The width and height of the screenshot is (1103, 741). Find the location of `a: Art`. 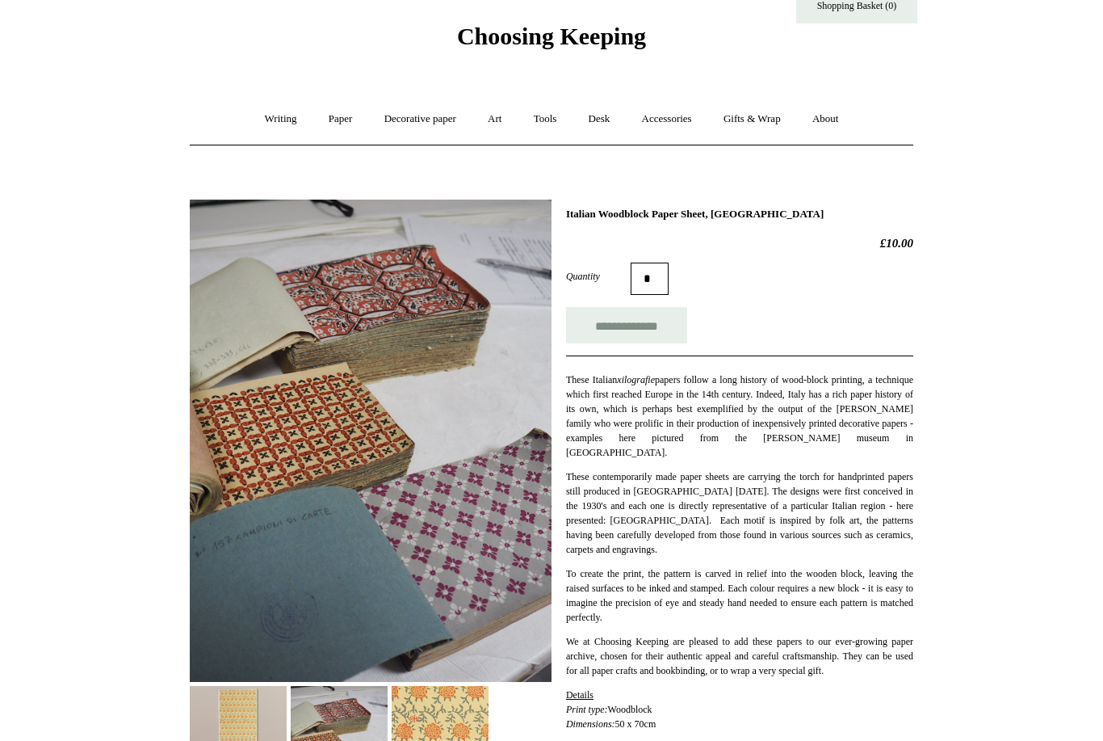

a: Art is located at coordinates (494, 119).